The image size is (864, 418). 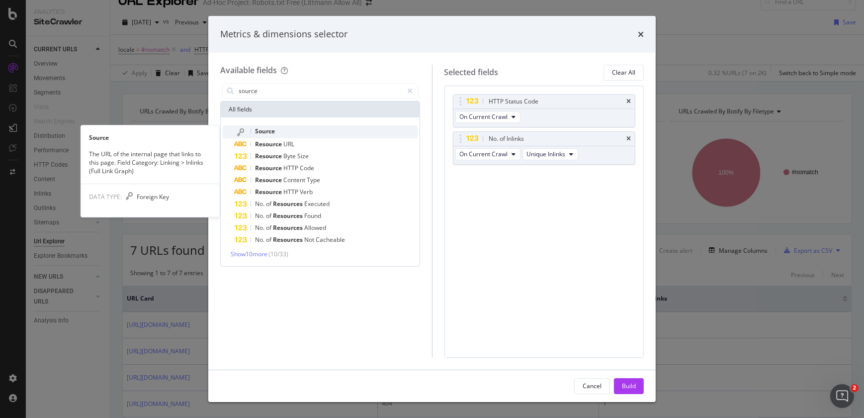 What do you see at coordinates (317, 203) in the screenshot?
I see `span: Executed` at bounding box center [317, 203].